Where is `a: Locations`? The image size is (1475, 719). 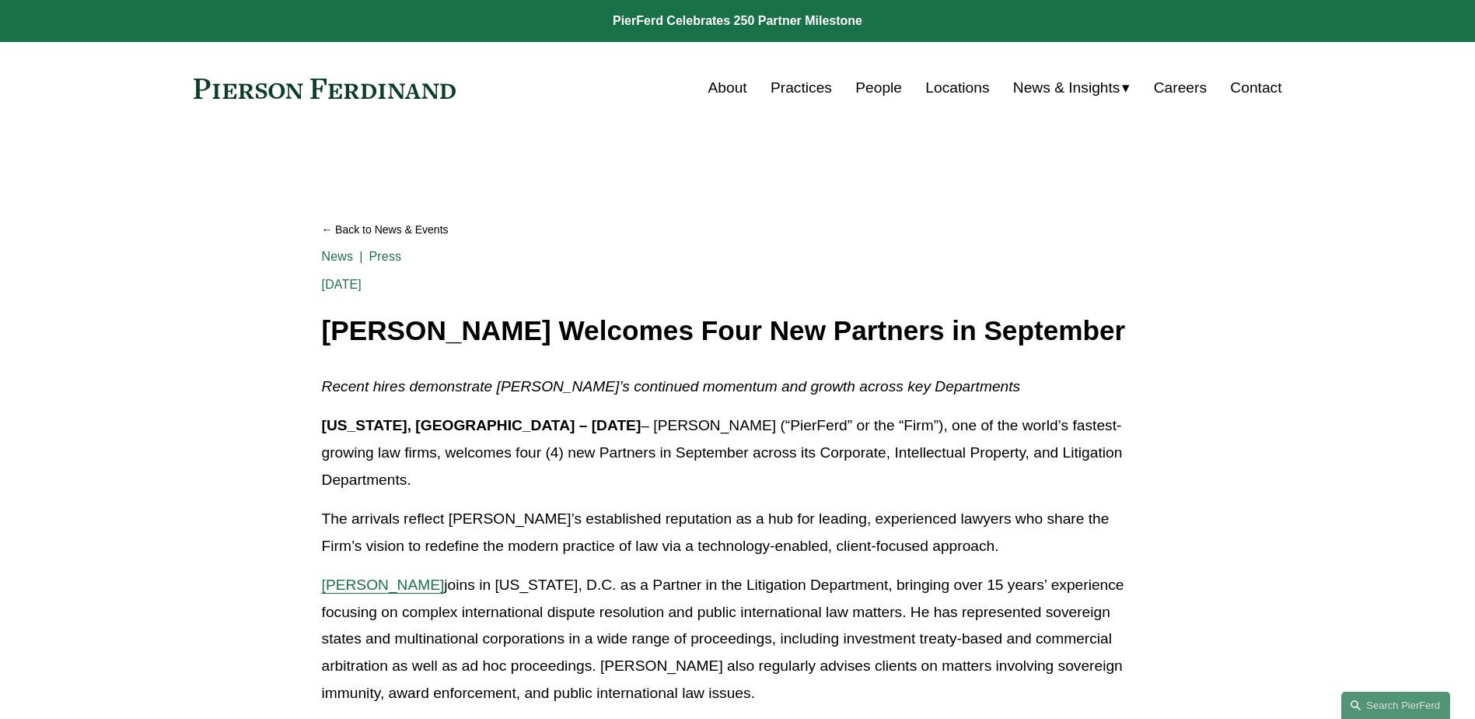 a: Locations is located at coordinates (957, 88).